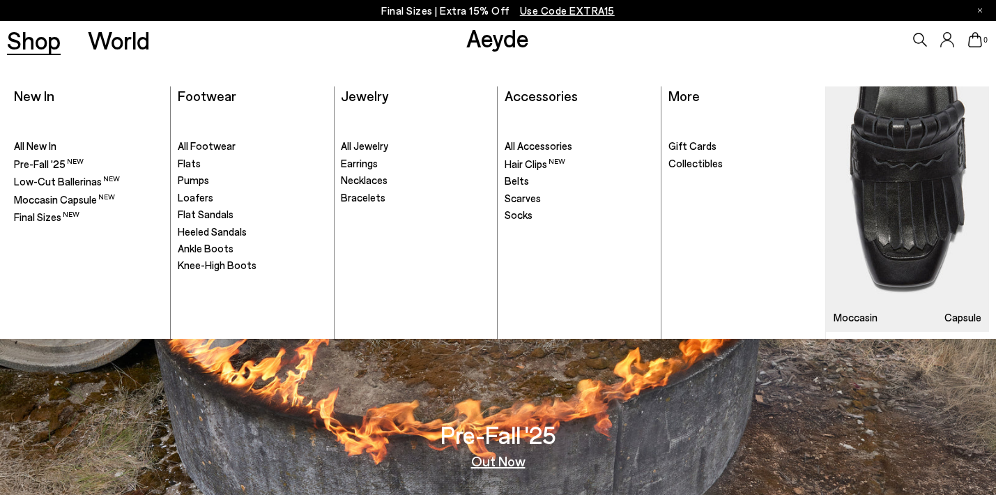 The height and width of the screenshot is (495, 996). What do you see at coordinates (252, 164) in the screenshot?
I see `a: Flats` at bounding box center [252, 164].